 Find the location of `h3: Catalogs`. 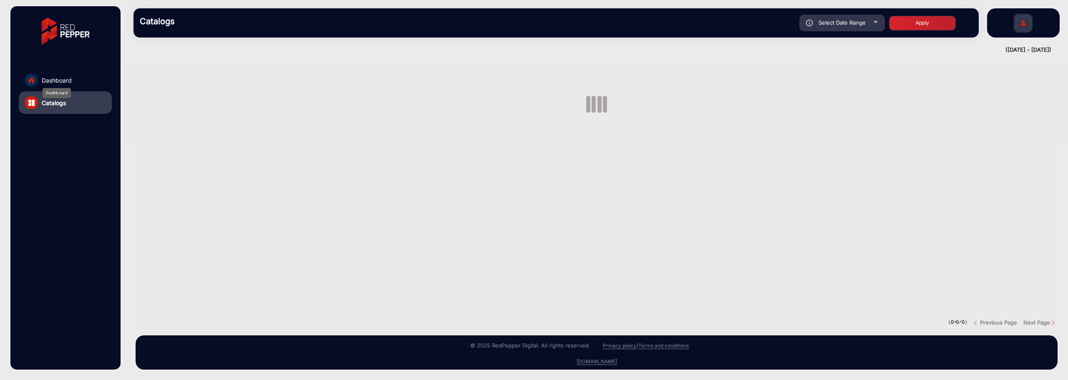

h3: Catalogs is located at coordinates (198, 21).